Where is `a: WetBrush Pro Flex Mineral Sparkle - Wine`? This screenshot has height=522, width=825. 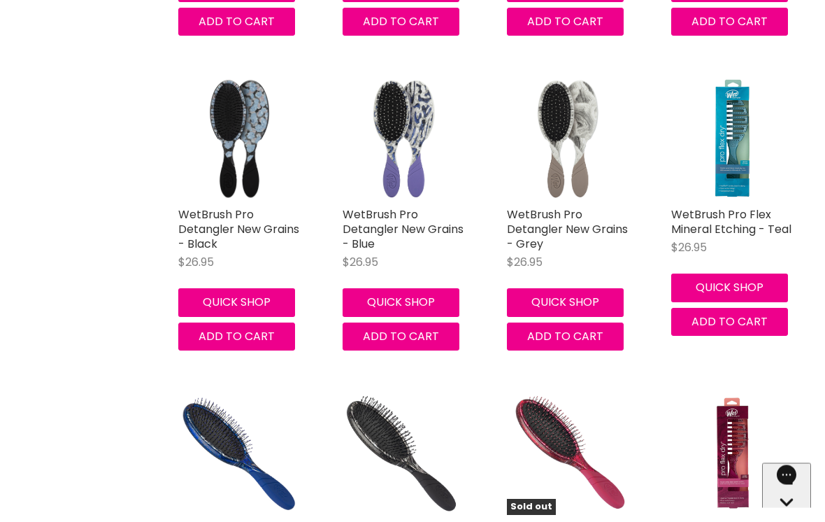
a: WetBrush Pro Flex Mineral Sparkle - Wine is located at coordinates (732, 454).